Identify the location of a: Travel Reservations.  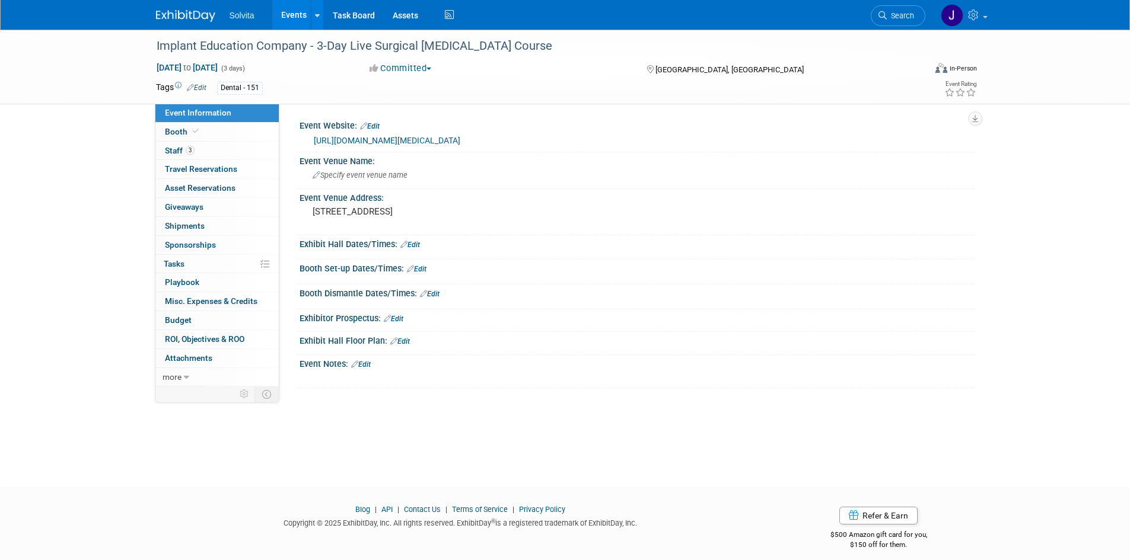
(217, 169).